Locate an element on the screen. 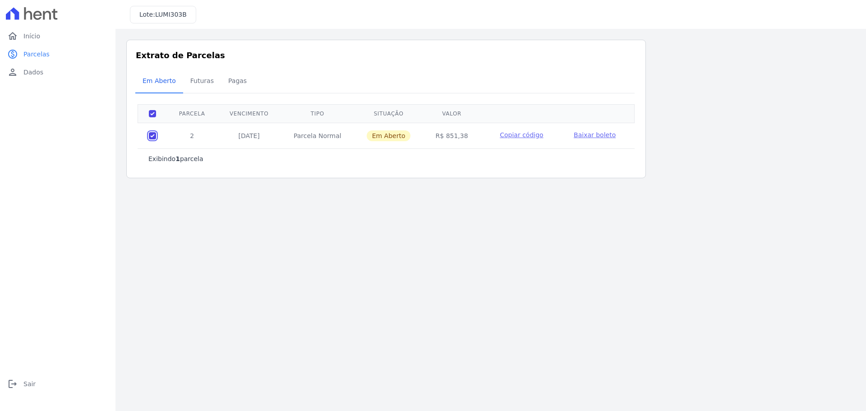 This screenshot has width=866, height=411. span: Futuras is located at coordinates (202, 81).